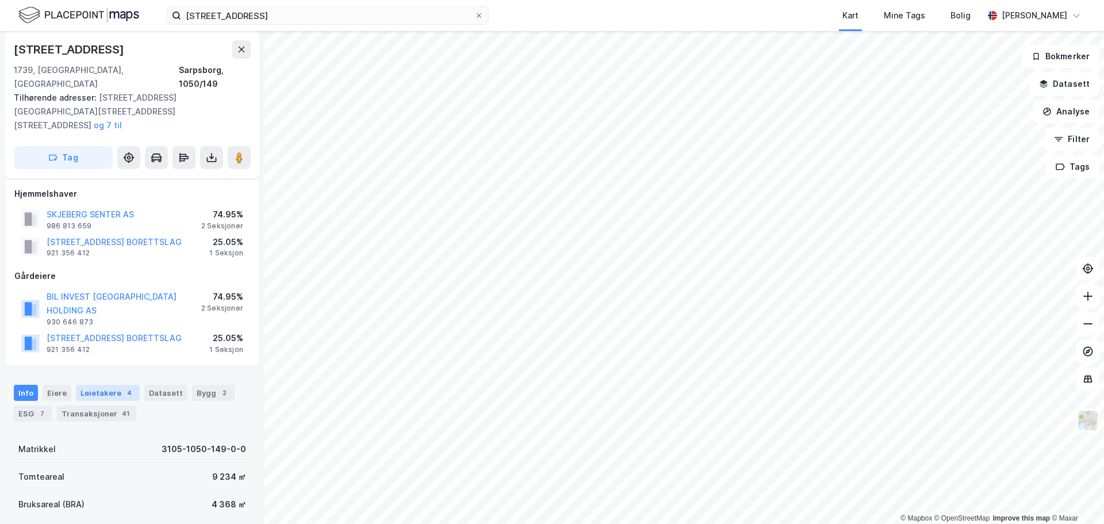 This screenshot has height=524, width=1104. Describe the element at coordinates (57, 393) in the screenshot. I see `div: Eiere` at that location.